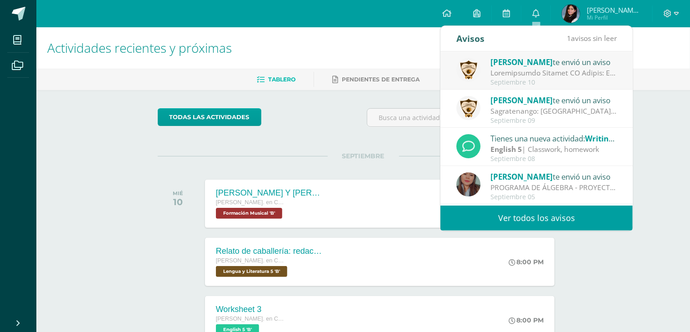 Image resolution: width=690 pixels, height=332 pixels. I want to click on div: Septiembre 09, so click(554, 120).